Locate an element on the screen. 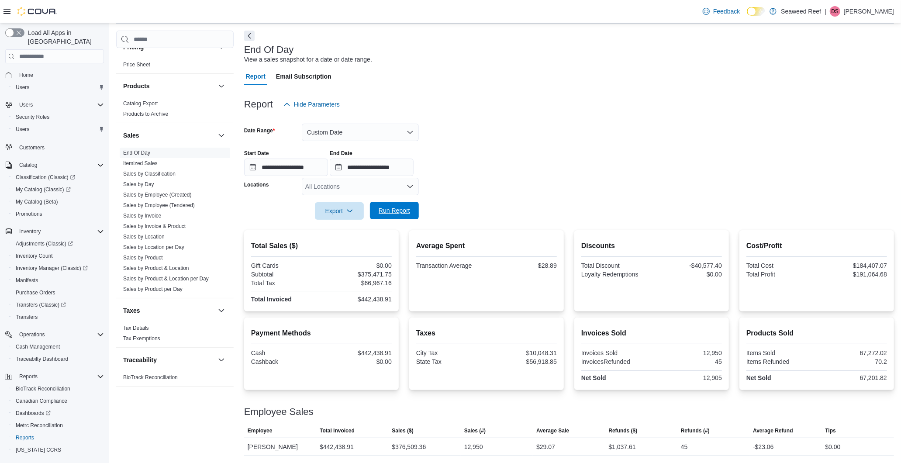  button: Custom Date is located at coordinates (360, 132).